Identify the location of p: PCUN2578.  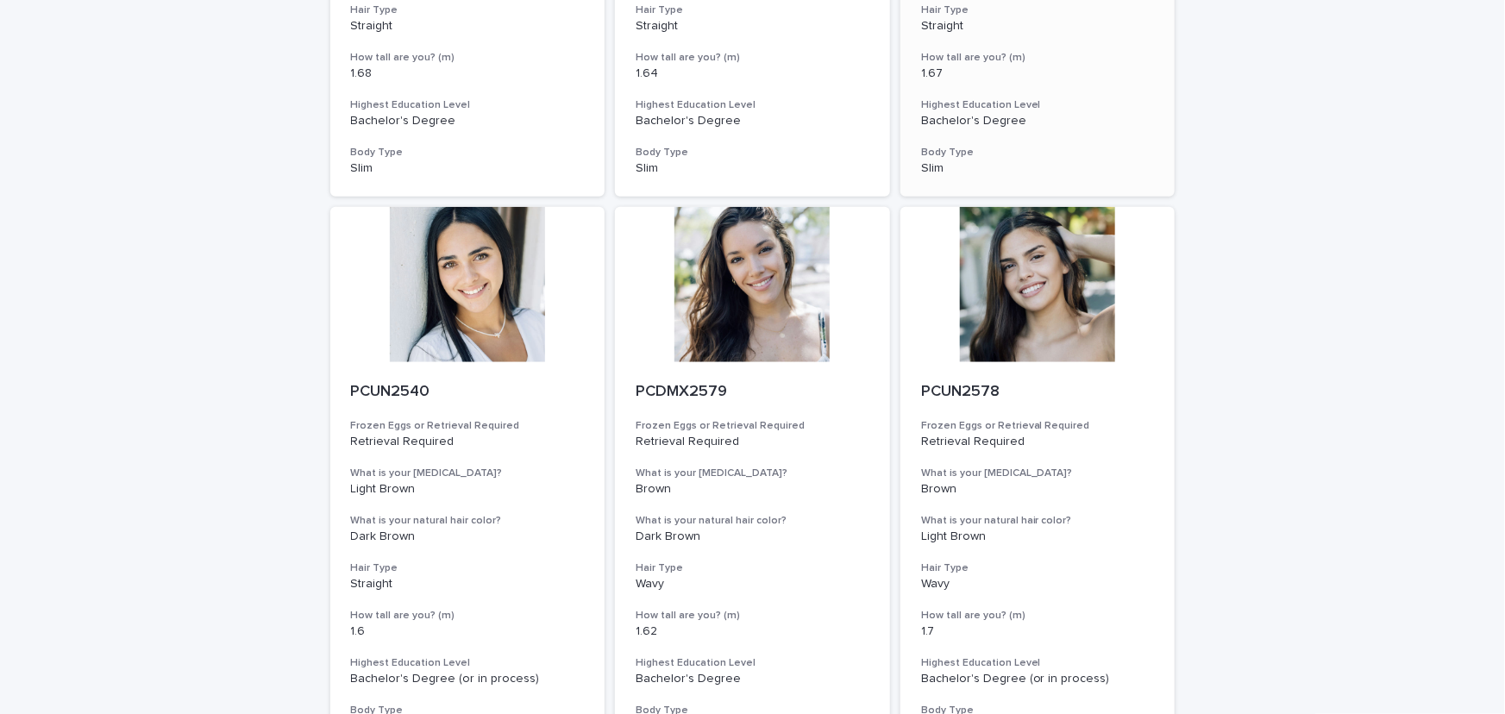
(1038, 393).